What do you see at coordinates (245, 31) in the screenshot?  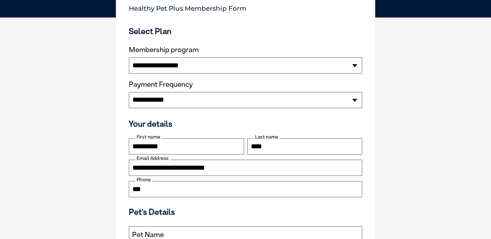 I see `h3: Select Plan` at bounding box center [245, 31].